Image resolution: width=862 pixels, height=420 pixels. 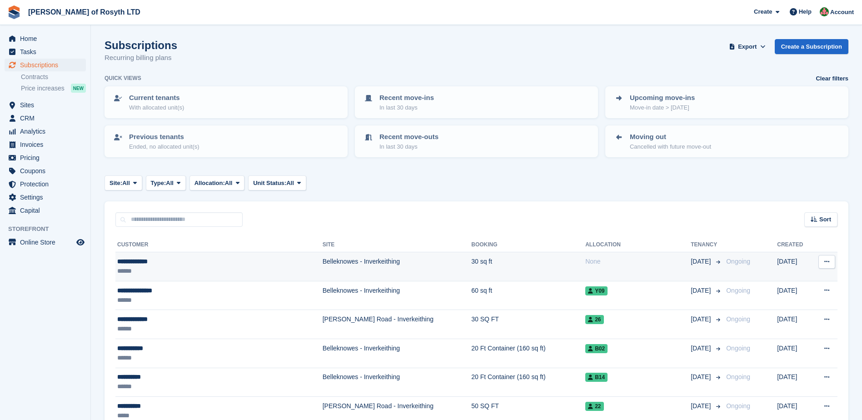 What do you see at coordinates (47, 158) in the screenshot?
I see `span: Pricing` at bounding box center [47, 158].